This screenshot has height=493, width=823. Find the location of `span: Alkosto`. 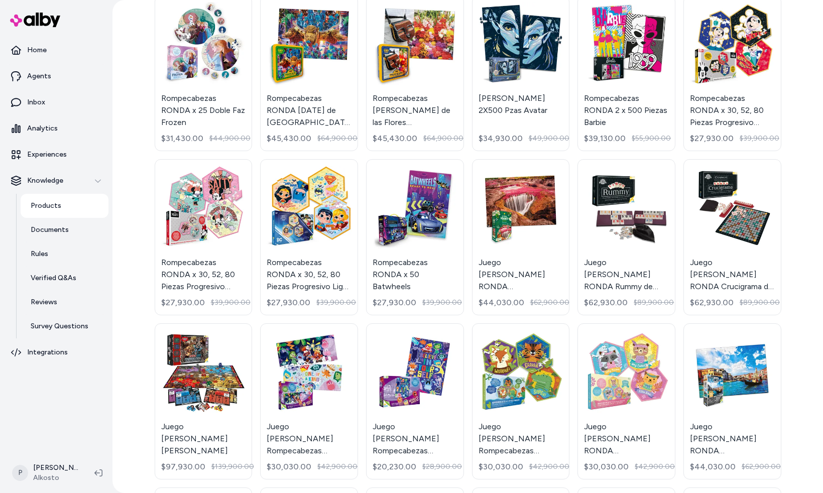

span: Alkosto is located at coordinates (56, 478).